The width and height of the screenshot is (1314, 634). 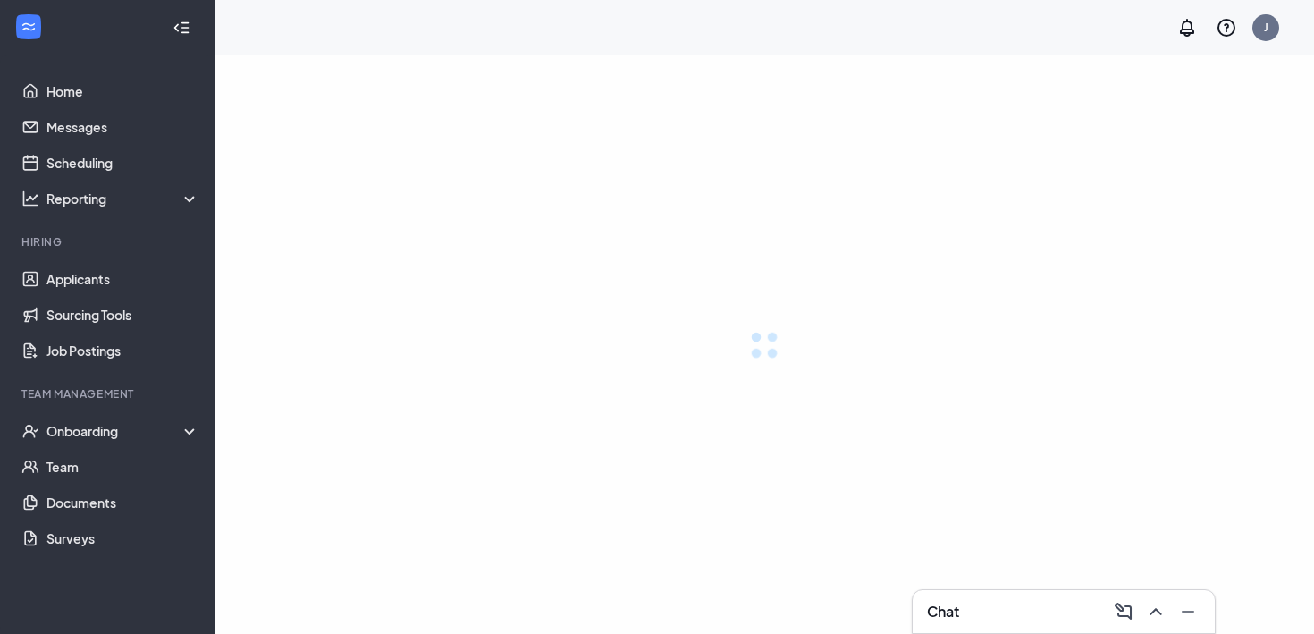 I want to click on svg: Collapse, so click(x=181, y=28).